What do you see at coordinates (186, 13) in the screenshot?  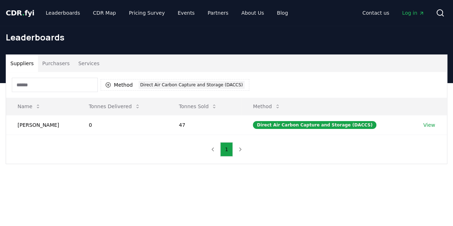 I see `a: Events` at bounding box center [186, 13].